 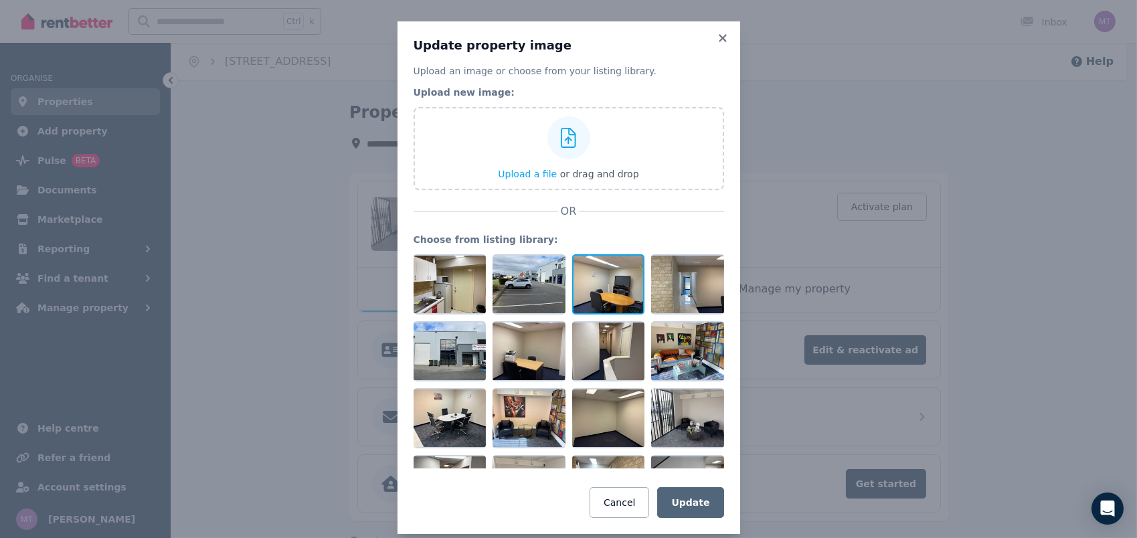 I want to click on button: Cancel, so click(x=619, y=503).